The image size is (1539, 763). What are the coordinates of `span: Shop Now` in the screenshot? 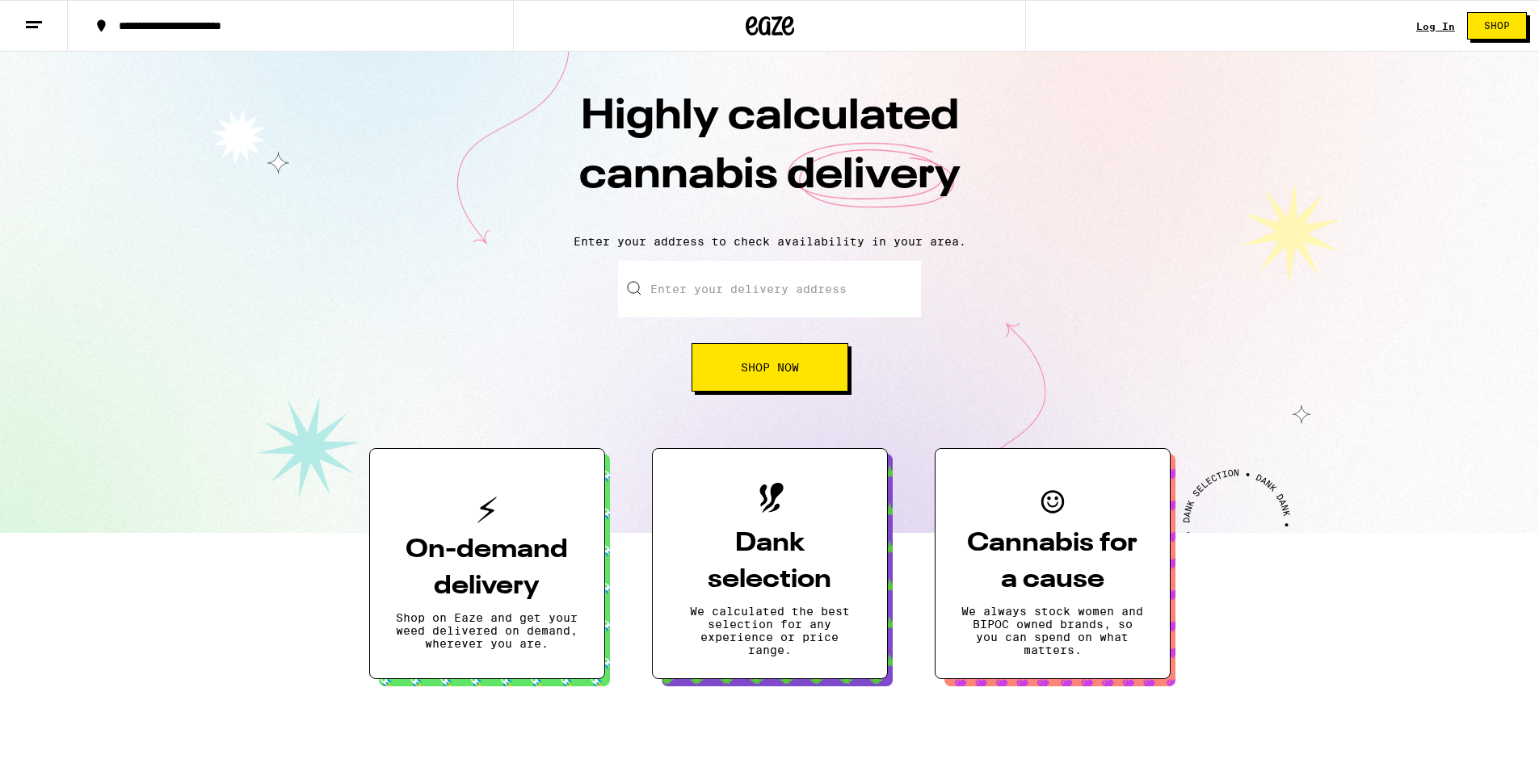 It's located at (770, 368).